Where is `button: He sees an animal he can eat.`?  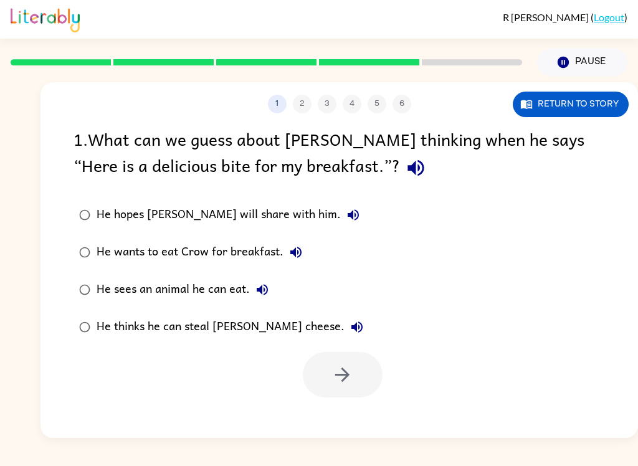
button: He sees an animal he can eat. is located at coordinates (262, 290).